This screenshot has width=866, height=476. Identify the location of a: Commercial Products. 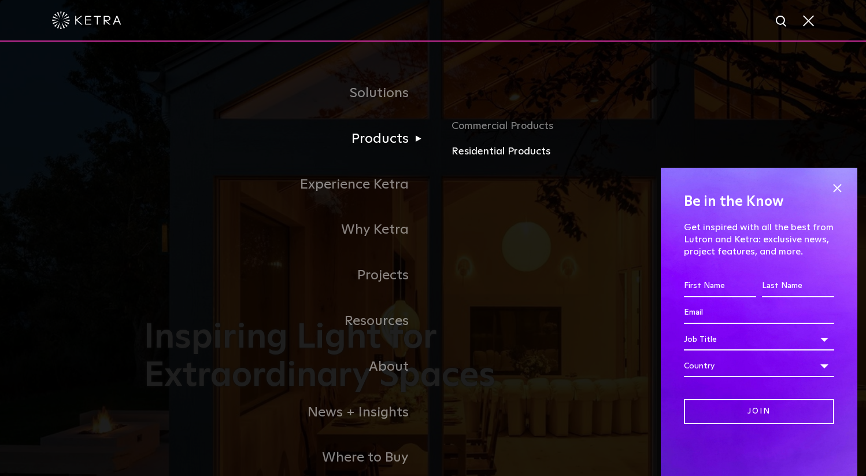
(587, 131).